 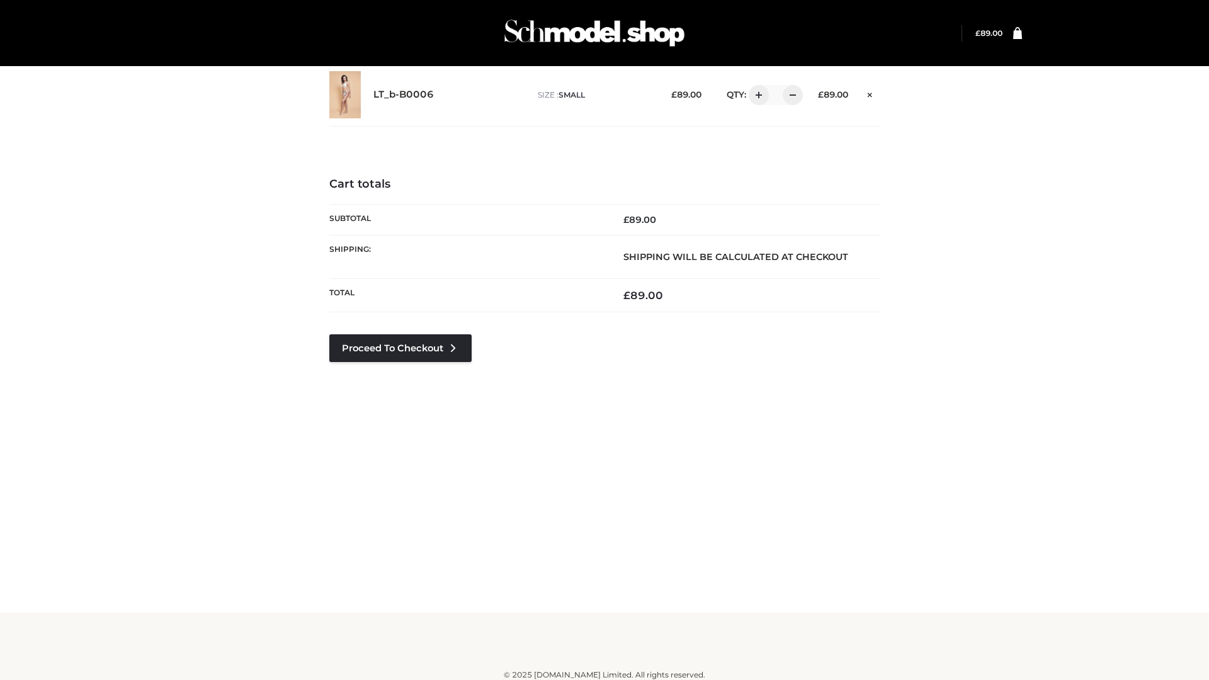 I want to click on div: QTY:, so click(x=756, y=95).